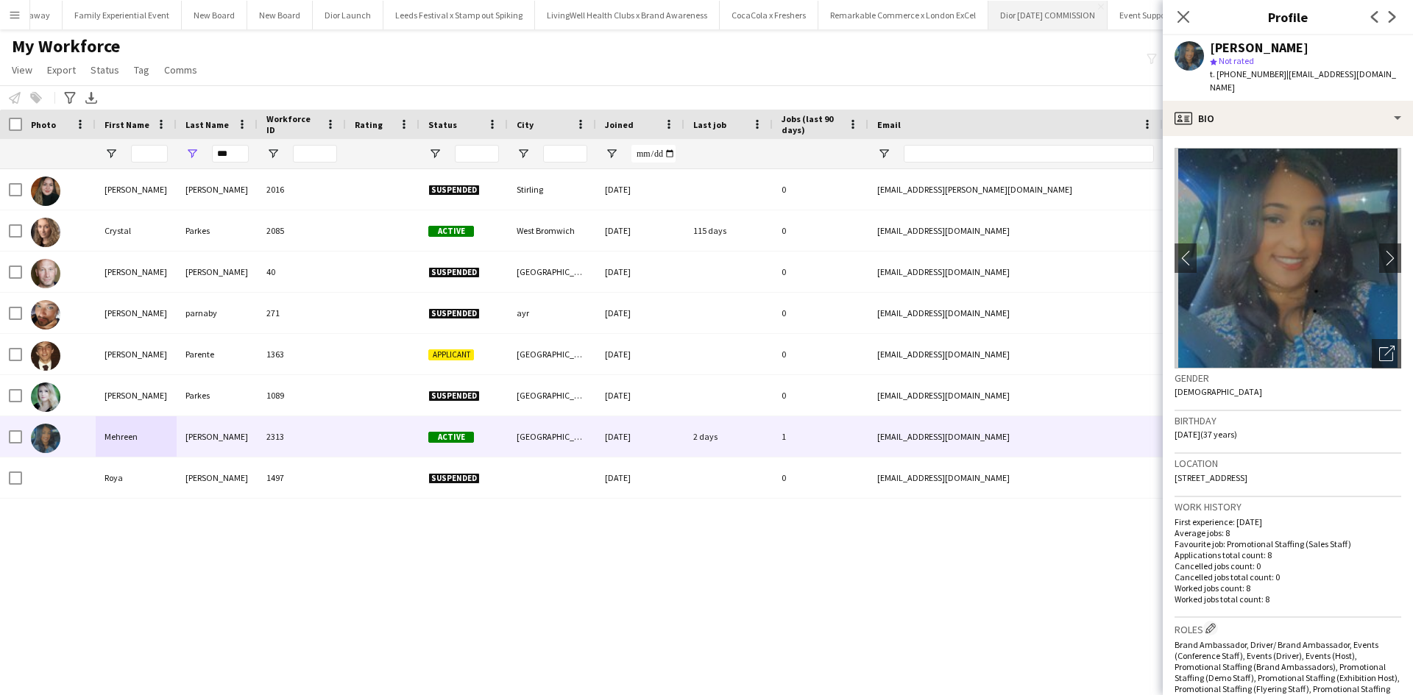 This screenshot has height=695, width=1413. What do you see at coordinates (552, 189) in the screenshot?
I see `div: Stirling` at bounding box center [552, 189].